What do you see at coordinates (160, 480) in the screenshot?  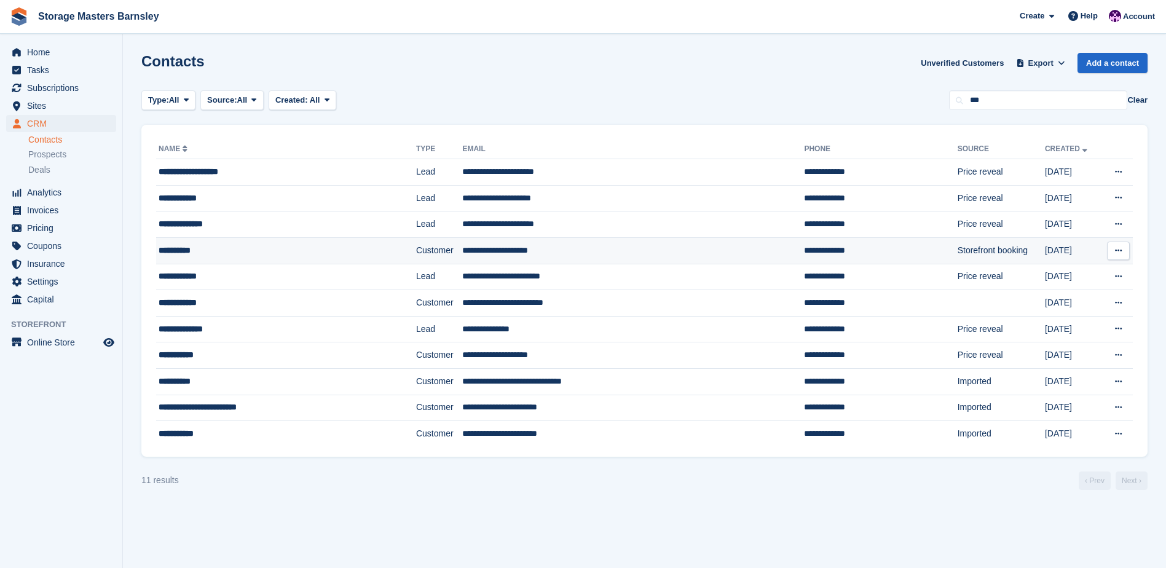 I see `div: 11 results` at bounding box center [160, 480].